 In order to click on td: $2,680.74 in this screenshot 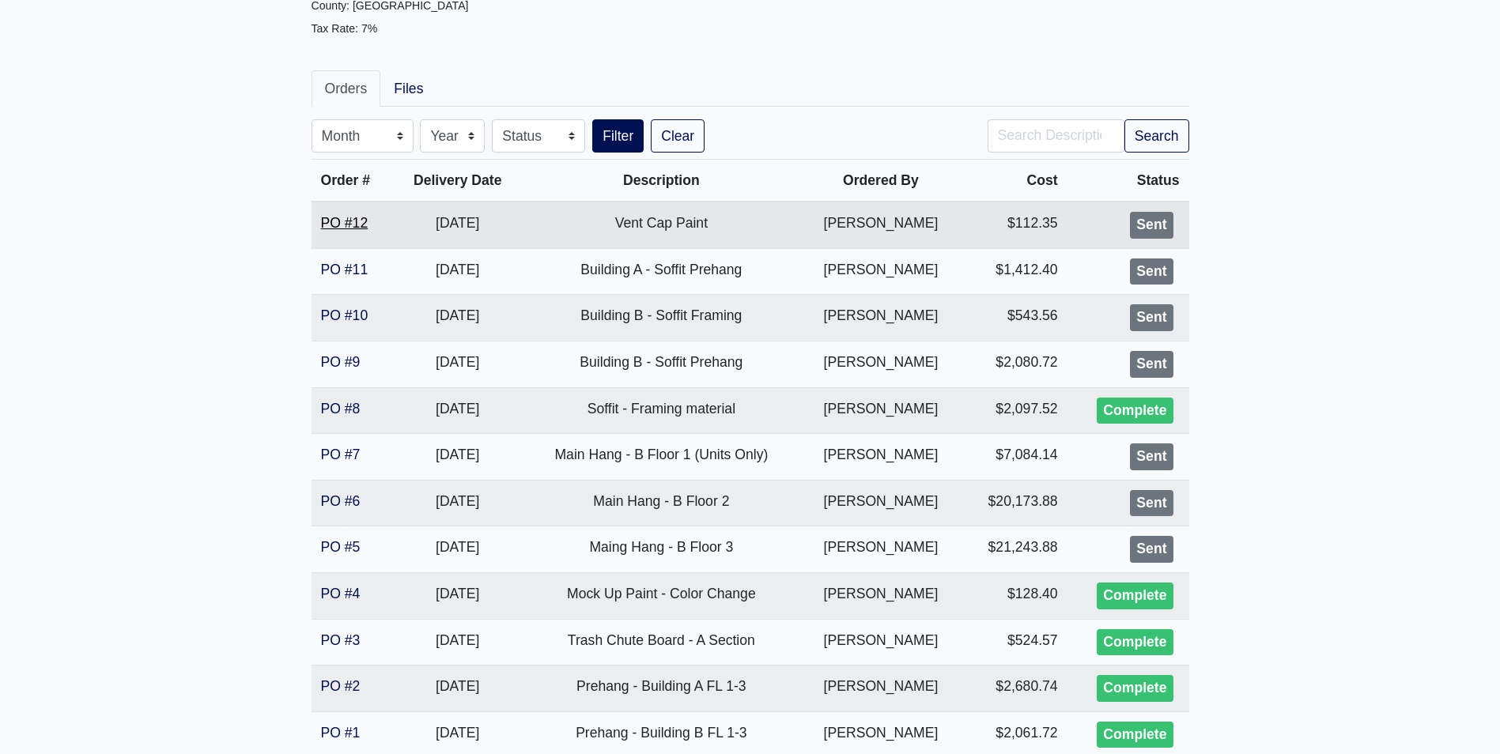, I will do `click(1014, 689)`.